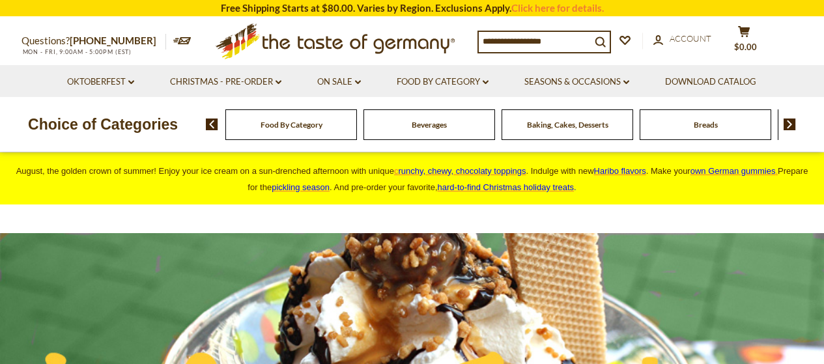 This screenshot has height=364, width=824. What do you see at coordinates (620, 171) in the screenshot?
I see `span: Haribo flavors` at bounding box center [620, 171].